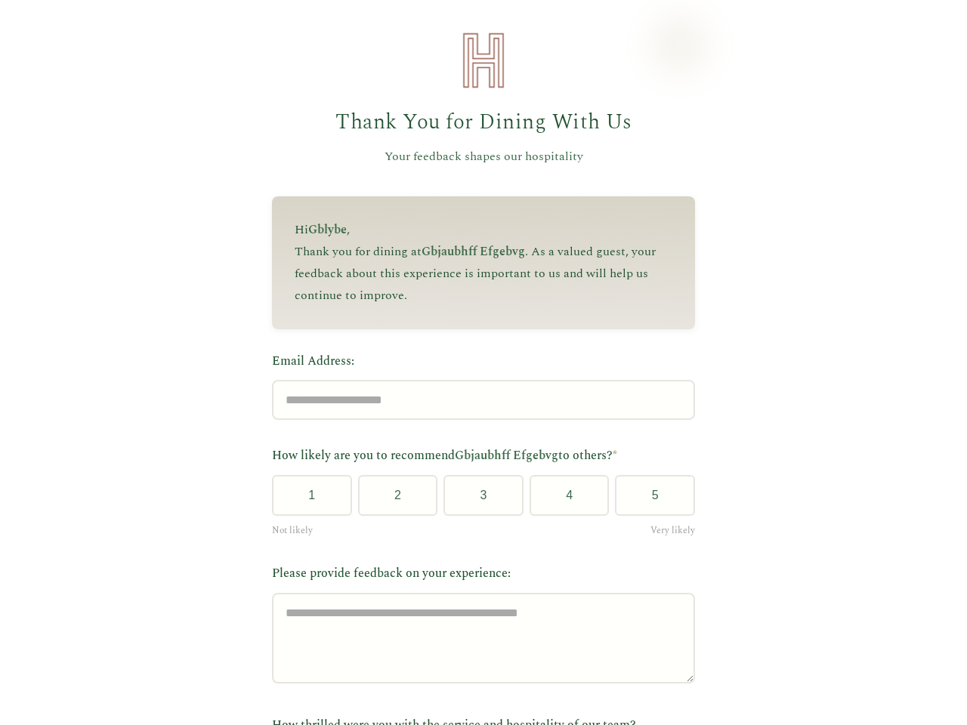 The height and width of the screenshot is (725, 967). I want to click on button: 2, so click(398, 495).